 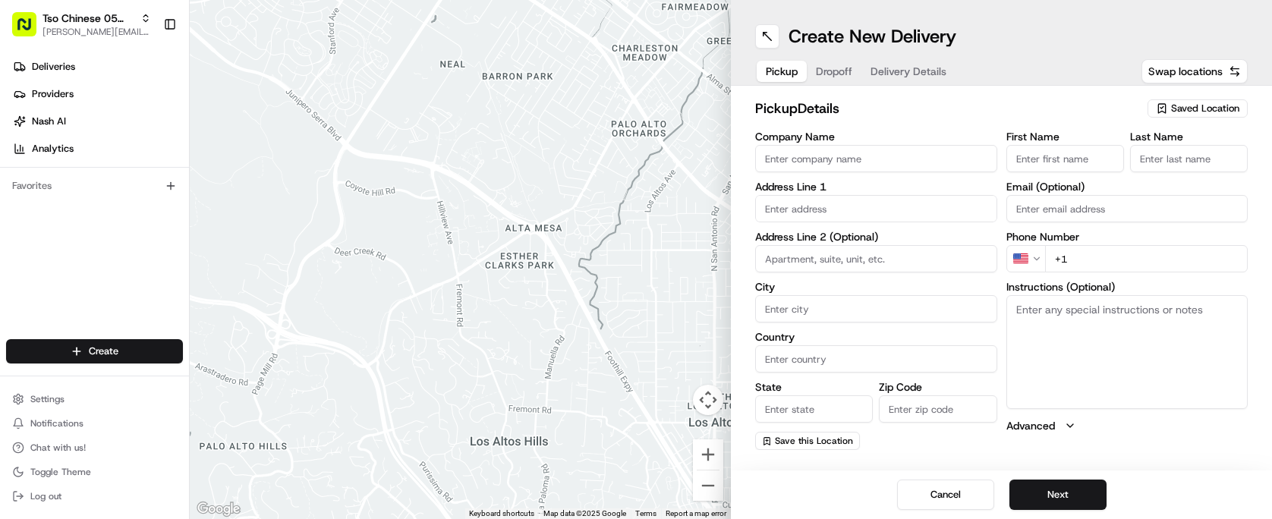 I want to click on span: Knowledge Base, so click(x=73, y=228).